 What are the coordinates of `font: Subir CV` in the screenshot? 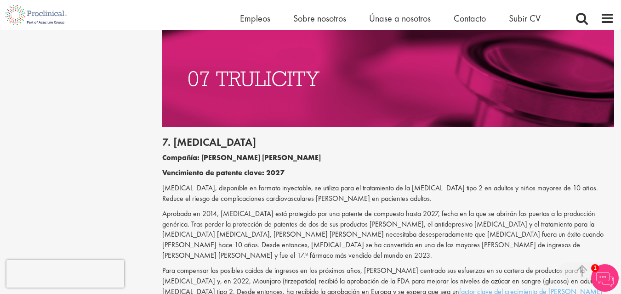 It's located at (524, 18).